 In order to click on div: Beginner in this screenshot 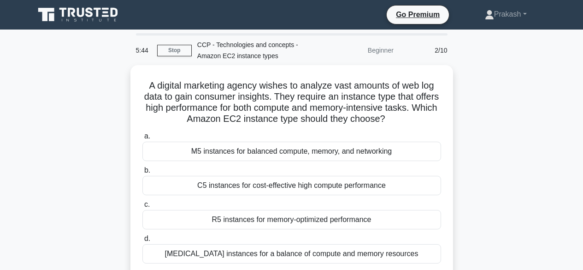, I will do `click(359, 50)`.